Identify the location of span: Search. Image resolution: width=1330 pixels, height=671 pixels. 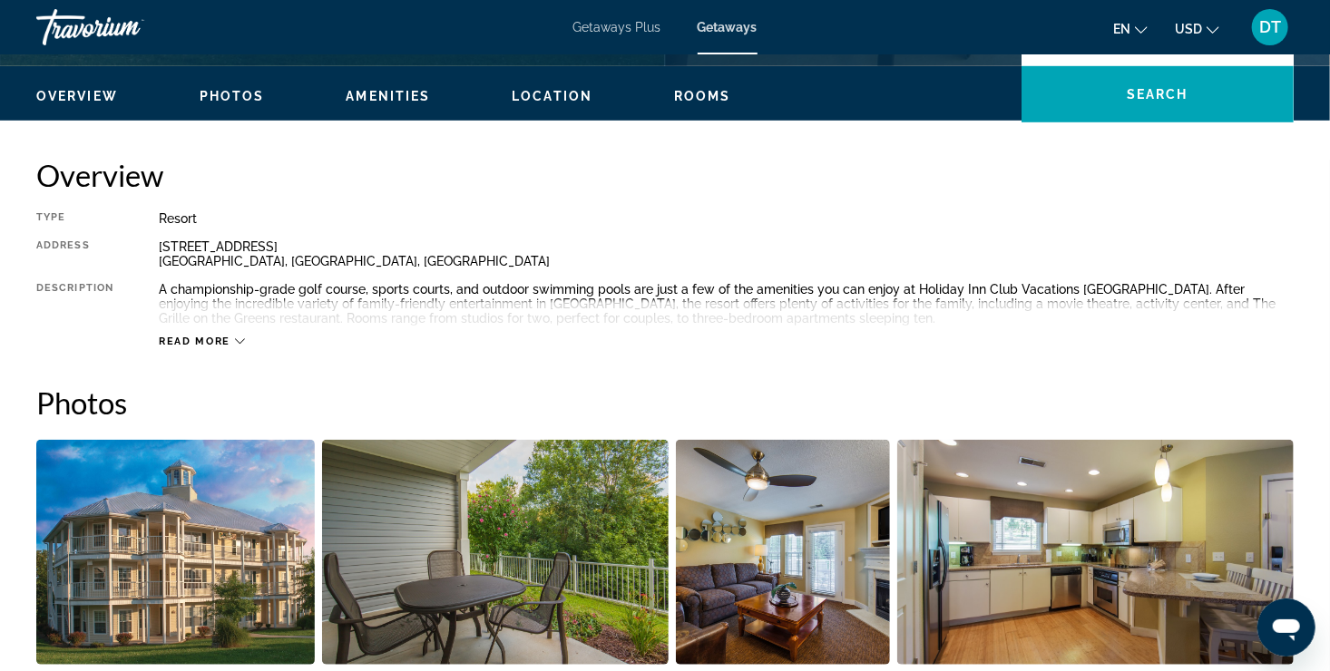
(1158, 94).